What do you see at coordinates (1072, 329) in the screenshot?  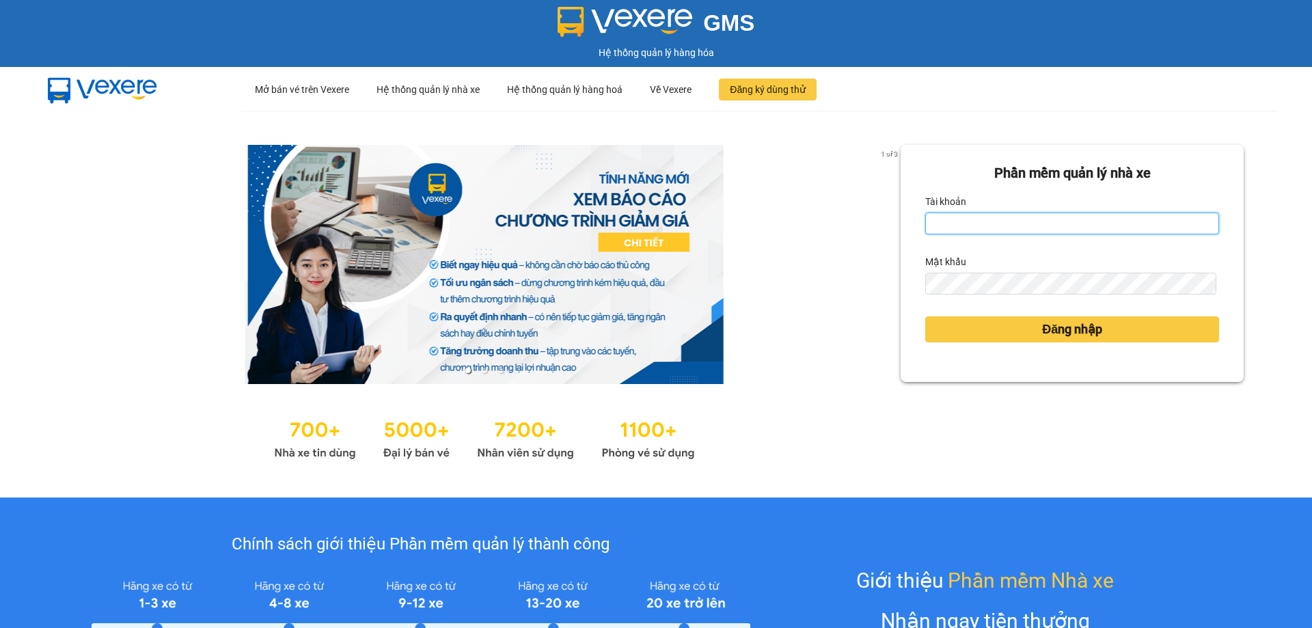 I see `span: Đăng nhập` at bounding box center [1072, 329].